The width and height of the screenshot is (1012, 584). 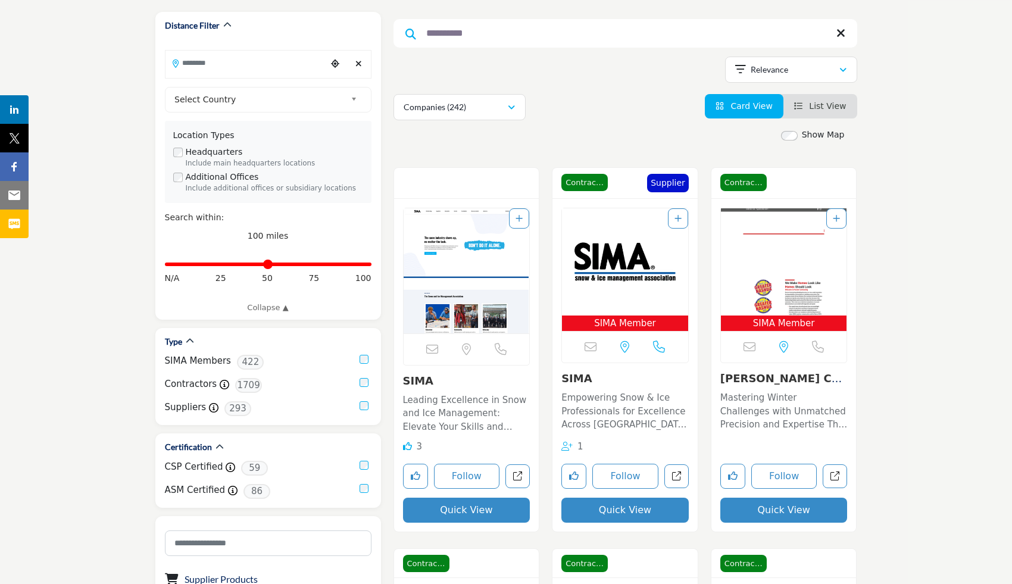 I want to click on a: Collapse ▲, so click(x=268, y=308).